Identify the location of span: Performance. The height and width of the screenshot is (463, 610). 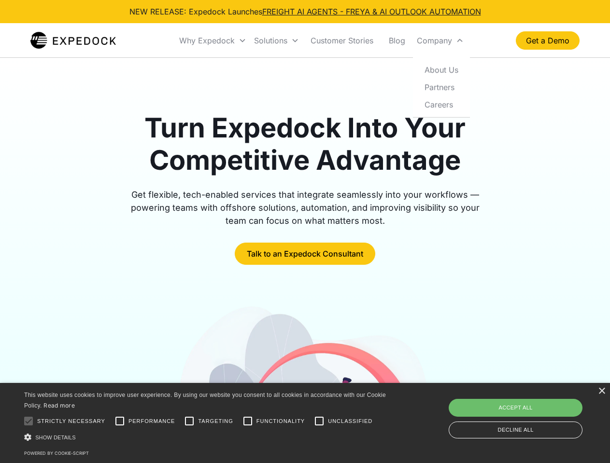
(152, 421).